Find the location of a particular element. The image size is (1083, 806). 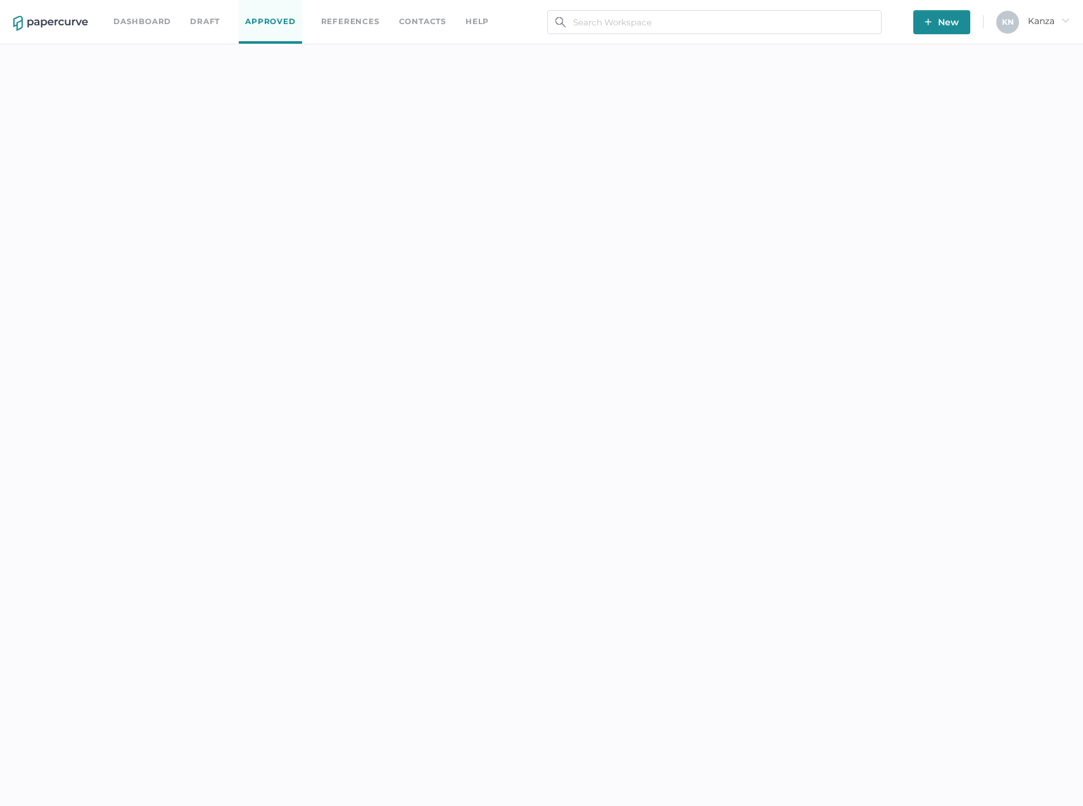

a: Draft is located at coordinates (205, 22).